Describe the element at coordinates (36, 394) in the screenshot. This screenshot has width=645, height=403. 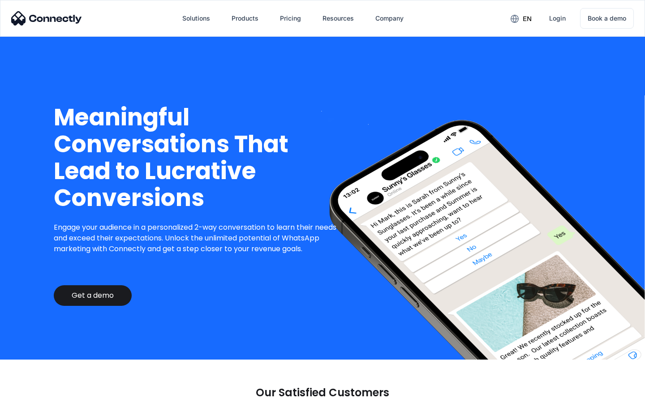
I see `ul: Language list` at that location.